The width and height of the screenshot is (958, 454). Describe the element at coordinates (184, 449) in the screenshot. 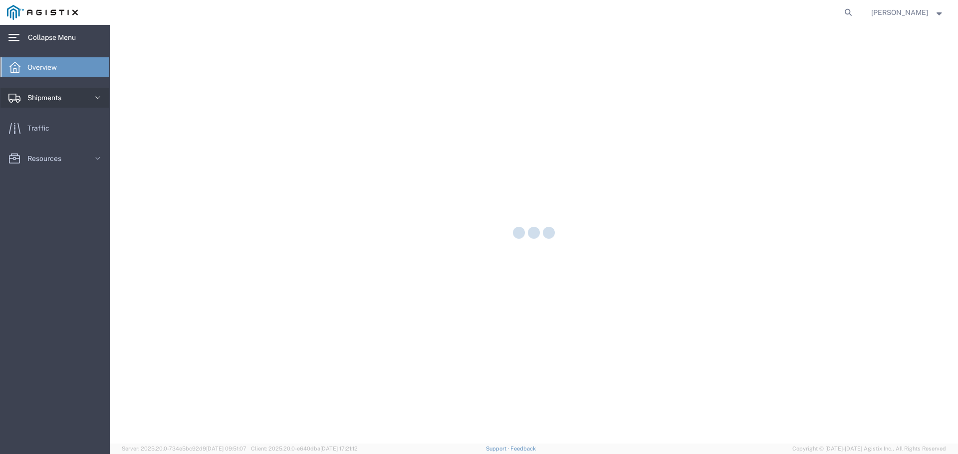

I see `span: Server: 2025.20.0-734e5bc92d9` at that location.